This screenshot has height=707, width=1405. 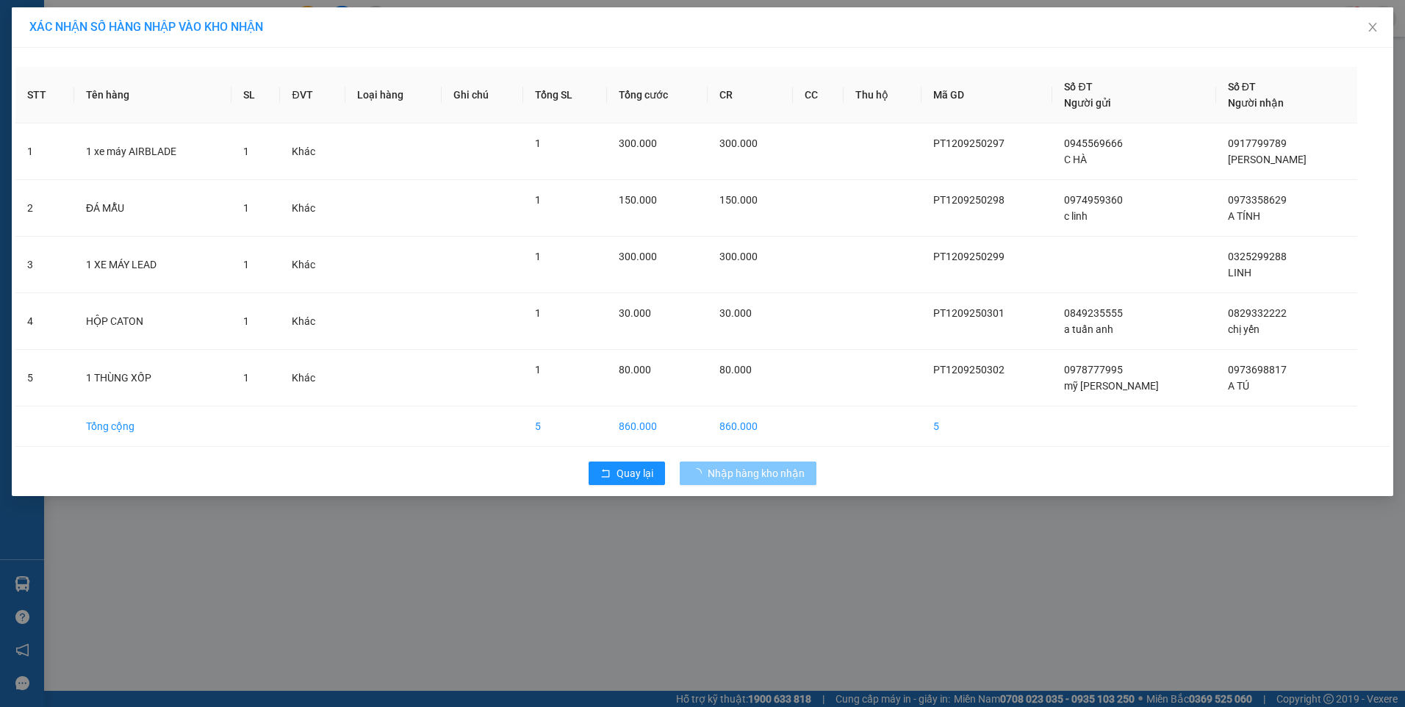 What do you see at coordinates (968, 200) in the screenshot?
I see `span: PT1209250298` at bounding box center [968, 200].